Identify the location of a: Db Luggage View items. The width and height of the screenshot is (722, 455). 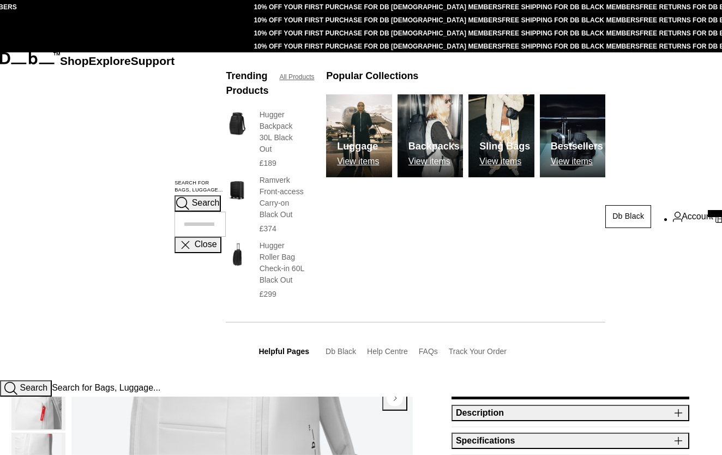
(359, 136).